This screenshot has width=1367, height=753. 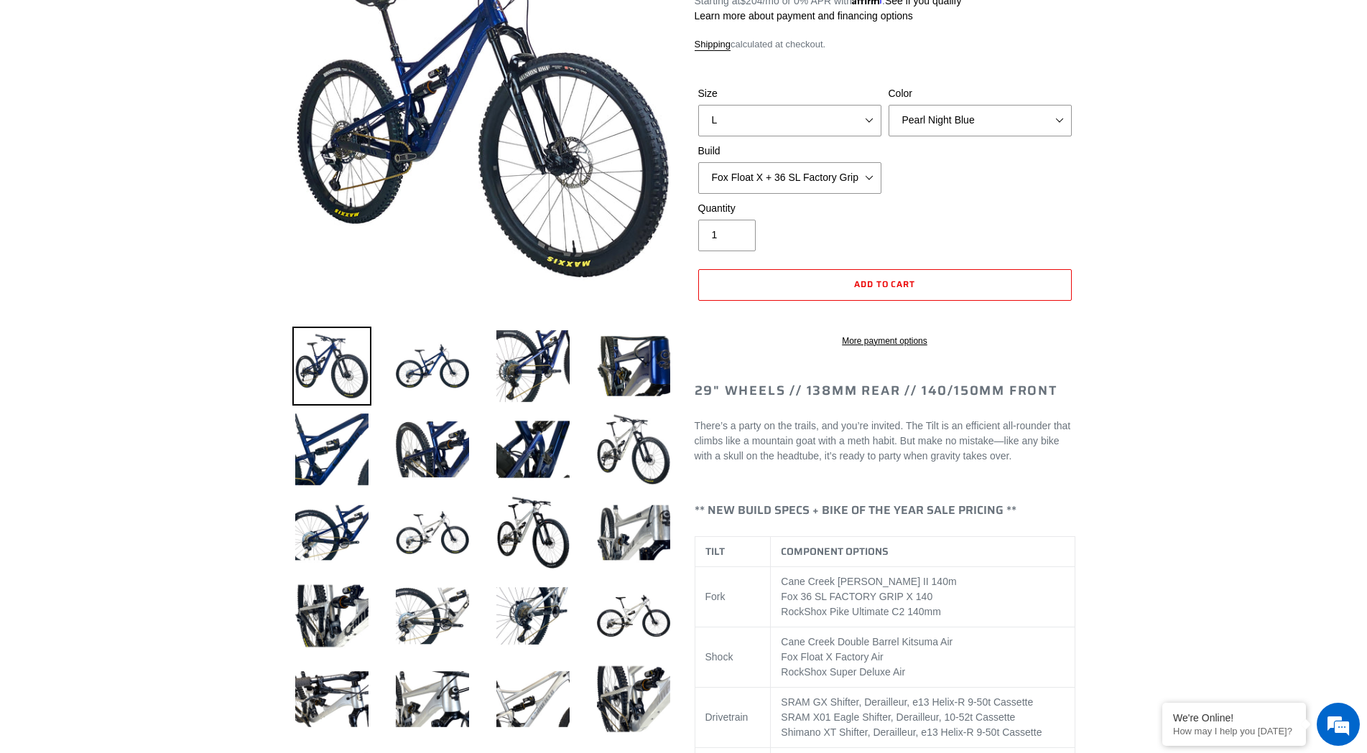 What do you see at coordinates (885, 45) in the screenshot?
I see `div: calculated at checkout.` at bounding box center [885, 45].